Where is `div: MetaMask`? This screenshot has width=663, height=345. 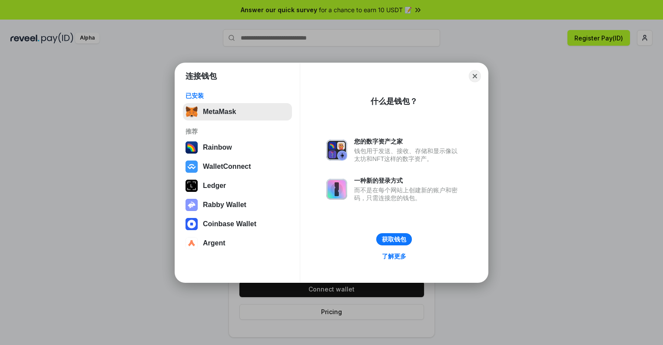 div: MetaMask is located at coordinates (219, 112).